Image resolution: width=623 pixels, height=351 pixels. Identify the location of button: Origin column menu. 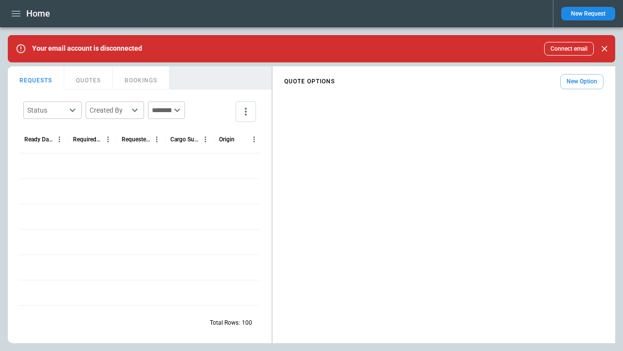
(254, 139).